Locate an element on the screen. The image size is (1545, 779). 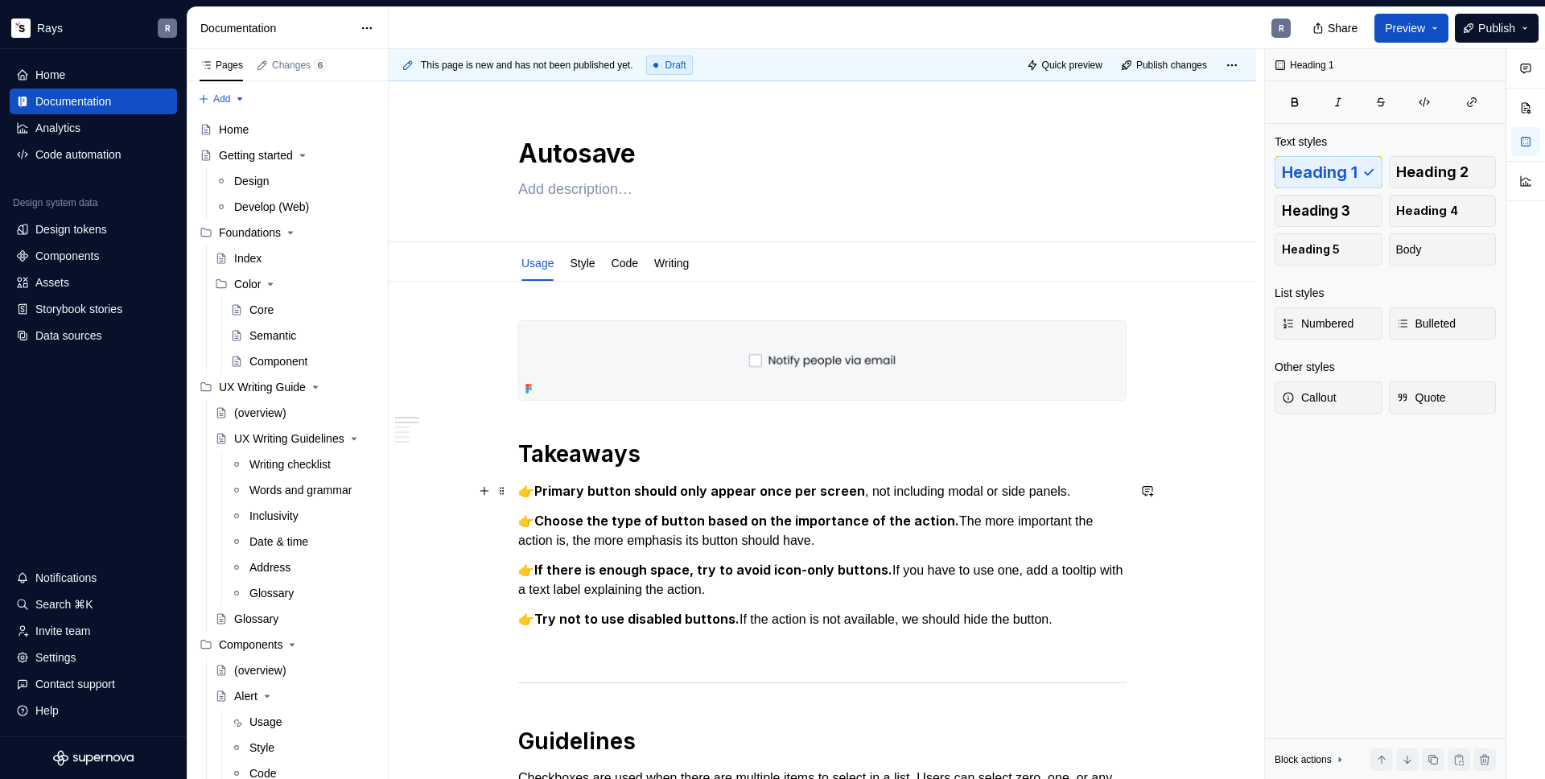
span: 6 is located at coordinates (320, 65).